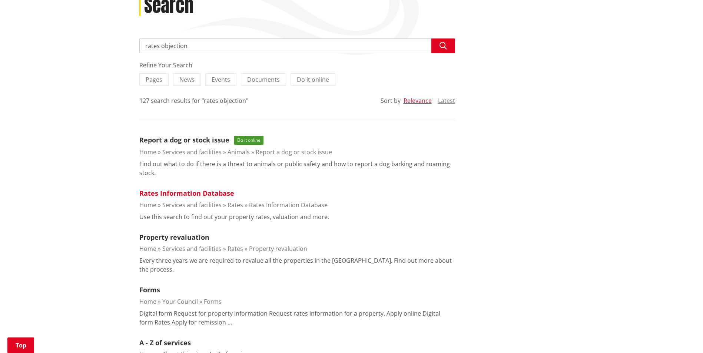  What do you see at coordinates (297, 46) in the screenshot?
I see `input: Search input` at bounding box center [297, 46].